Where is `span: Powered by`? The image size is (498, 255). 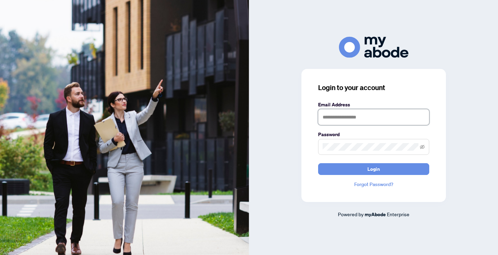
span: Powered by is located at coordinates (350, 214).